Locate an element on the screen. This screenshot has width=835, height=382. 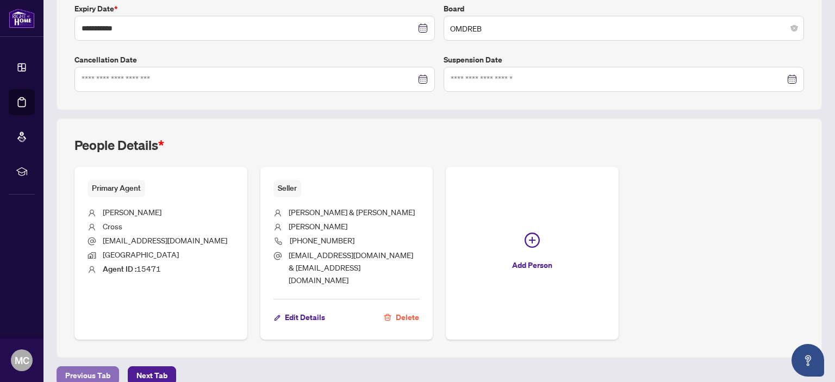
button: Open asap is located at coordinates (808, 360).